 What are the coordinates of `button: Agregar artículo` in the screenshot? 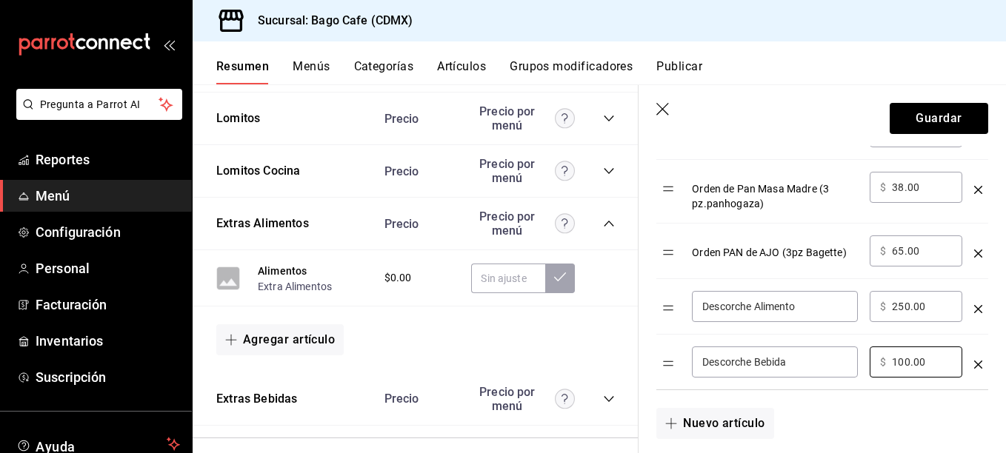 It's located at (280, 340).